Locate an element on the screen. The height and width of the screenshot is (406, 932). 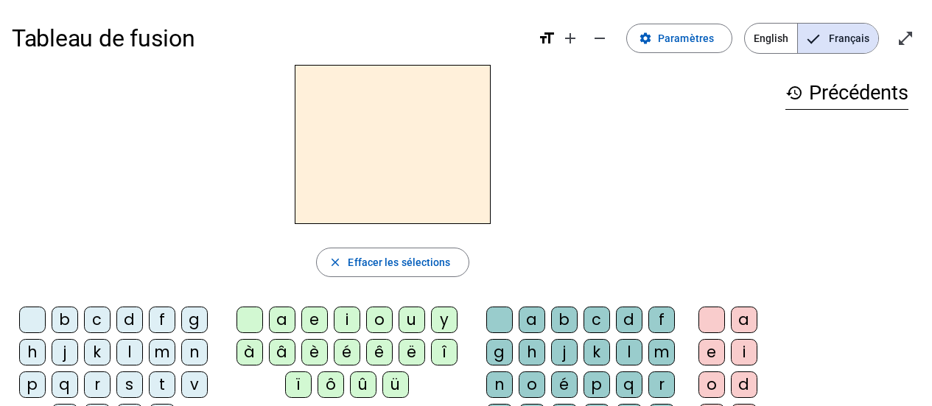
button: Entrer en plein écran is located at coordinates (905, 38).